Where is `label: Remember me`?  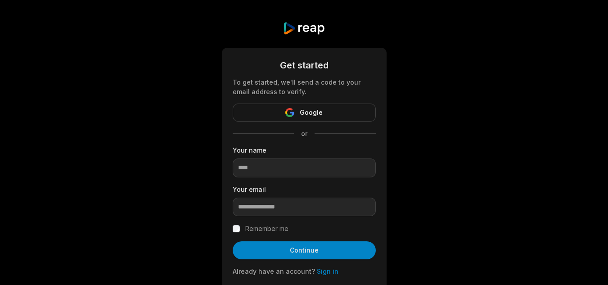 label: Remember me is located at coordinates (267, 229).